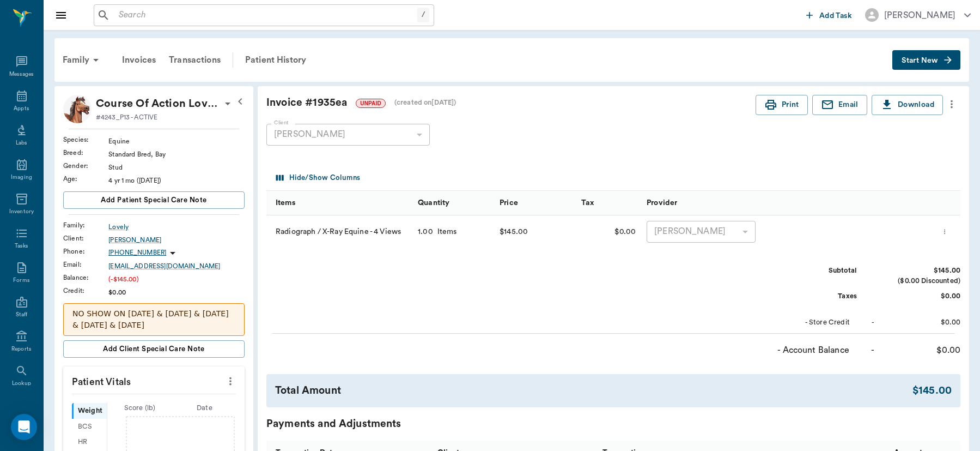 The width and height of the screenshot is (980, 451). What do you see at coordinates (907, 105) in the screenshot?
I see `button: Download` at bounding box center [907, 105].